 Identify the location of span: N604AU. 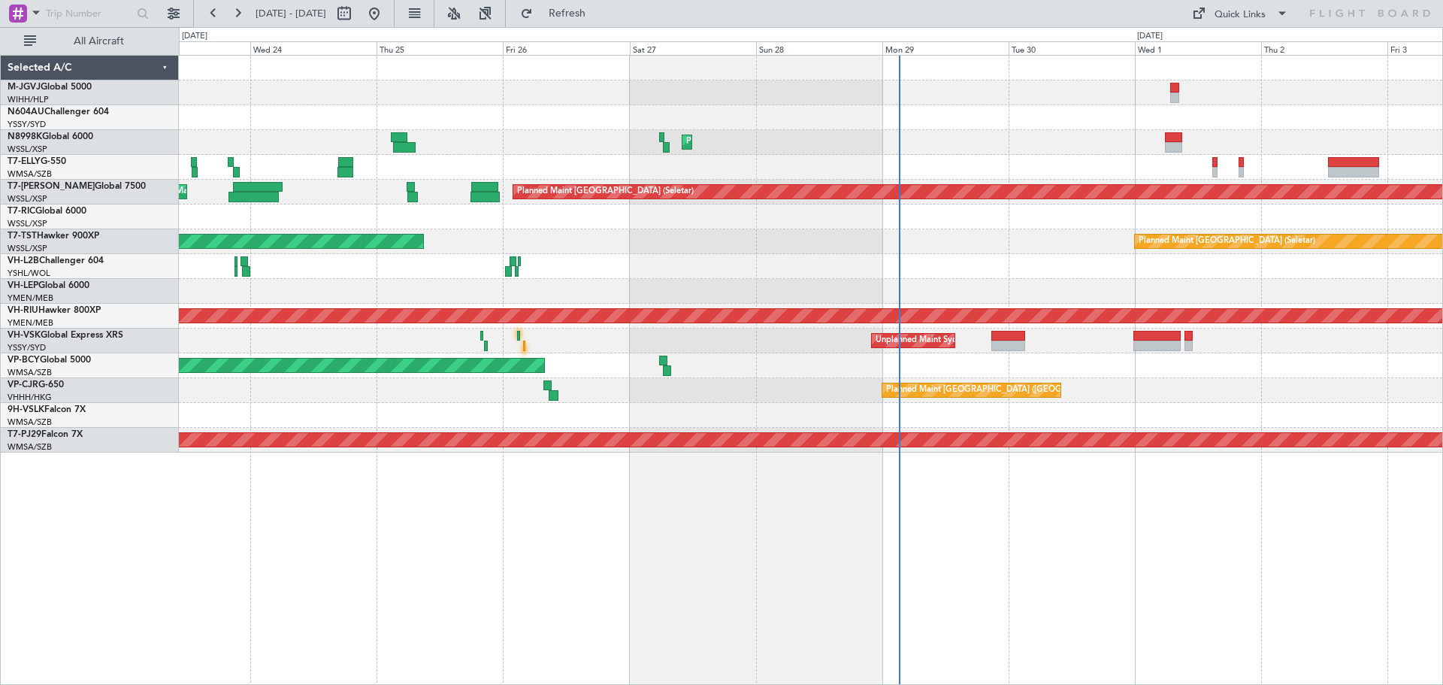
(26, 112).